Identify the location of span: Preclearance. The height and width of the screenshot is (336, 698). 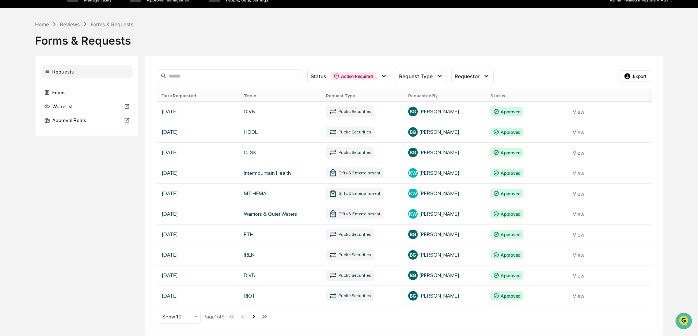
(31, 96).